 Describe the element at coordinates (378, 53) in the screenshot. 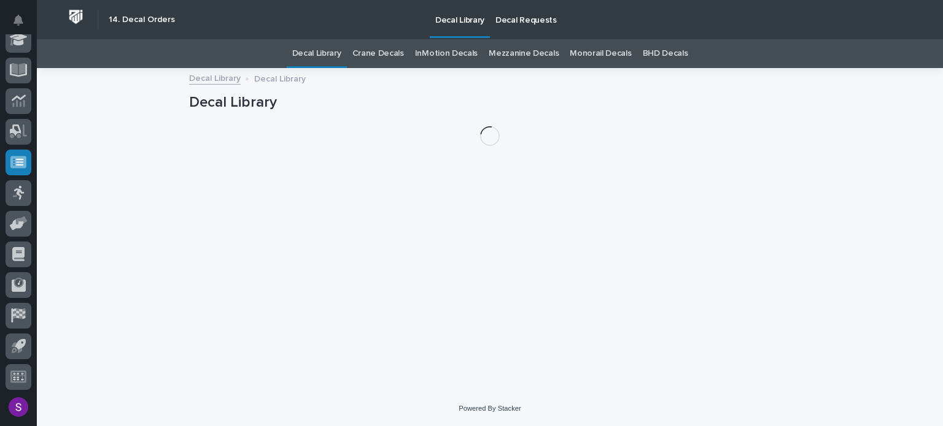

I see `a: Crane Decals` at that location.